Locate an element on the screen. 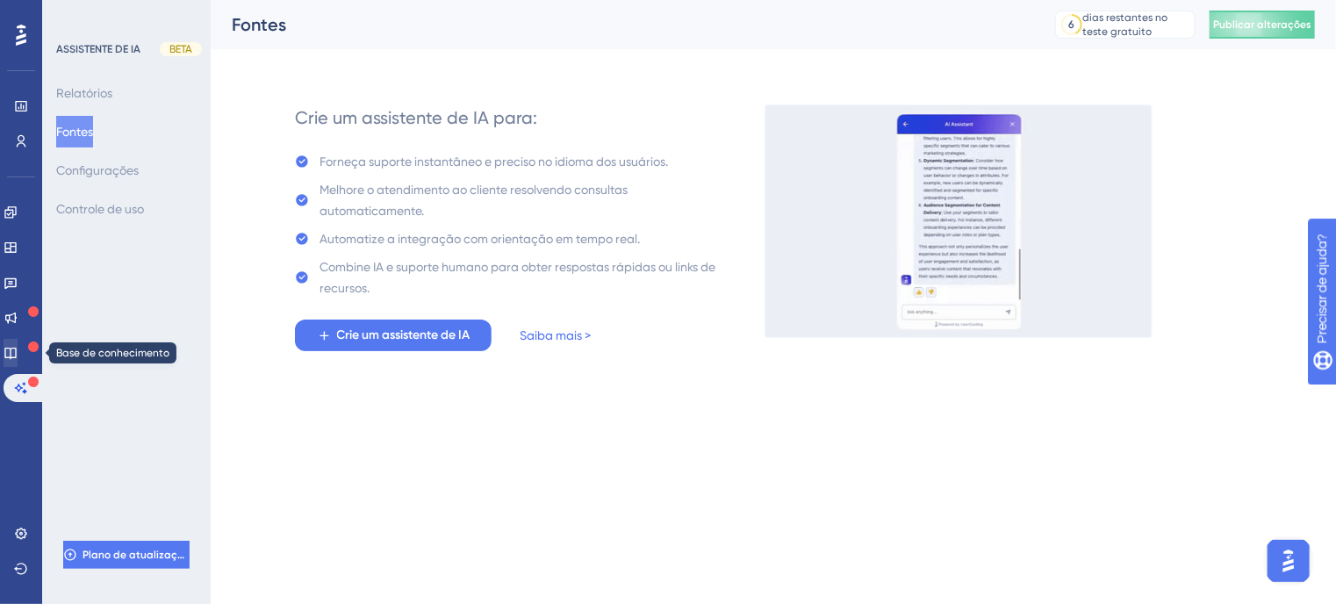 The height and width of the screenshot is (604, 1336). font: Relatórios is located at coordinates (84, 93).